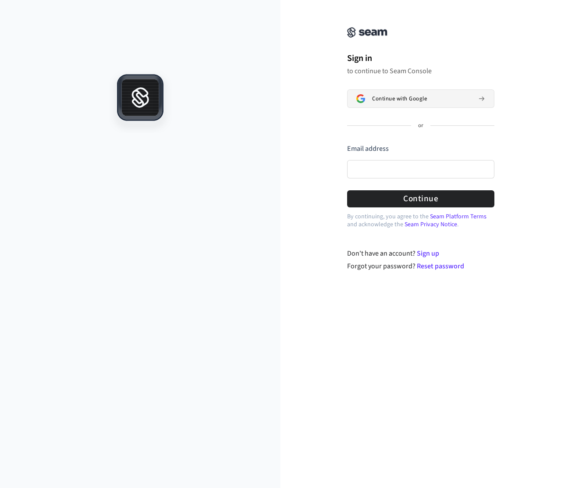  I want to click on p: or, so click(421, 126).